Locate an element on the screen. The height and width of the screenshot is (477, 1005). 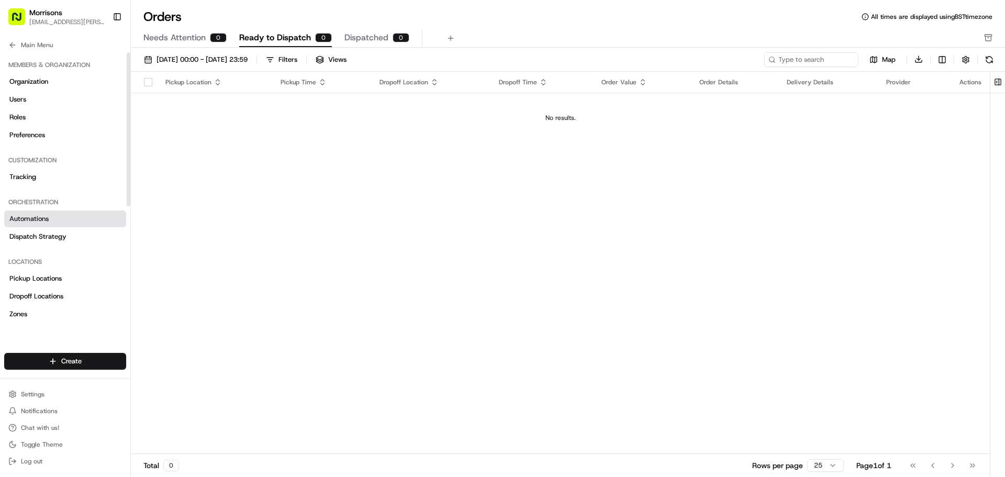
input: Type to search is located at coordinates (811, 60).